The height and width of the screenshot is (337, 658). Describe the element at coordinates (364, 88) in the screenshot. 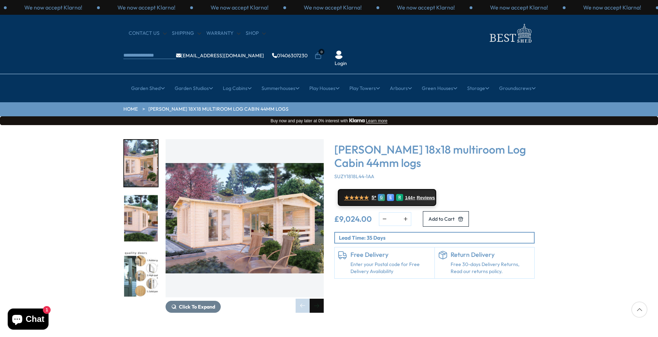

I see `a: Play Towers` at that location.